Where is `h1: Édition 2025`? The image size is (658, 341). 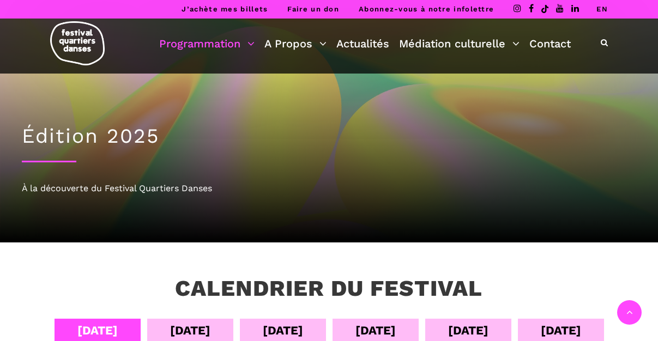
h1: Édition 2025 is located at coordinates (329, 136).